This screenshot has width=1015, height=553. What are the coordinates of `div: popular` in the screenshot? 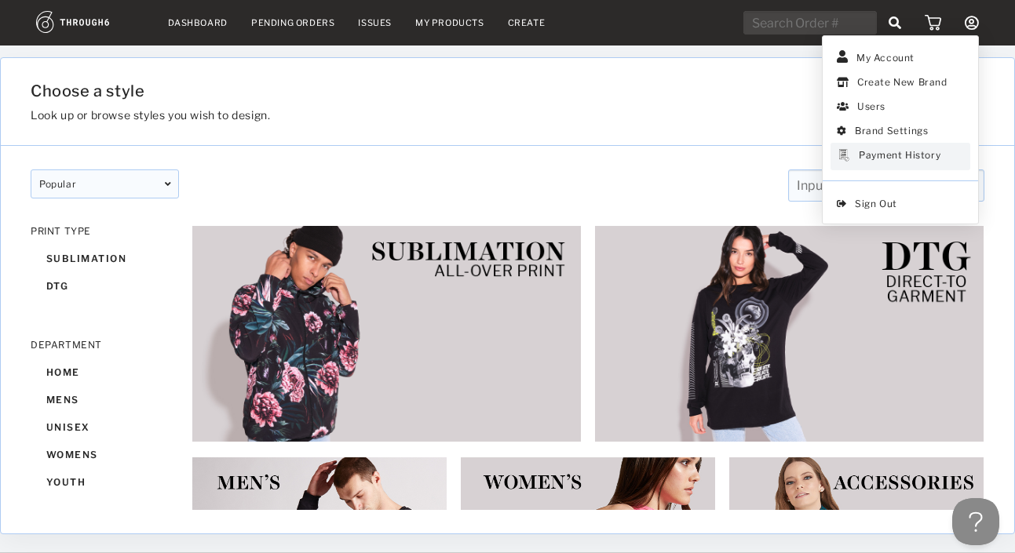 It's located at (104, 184).